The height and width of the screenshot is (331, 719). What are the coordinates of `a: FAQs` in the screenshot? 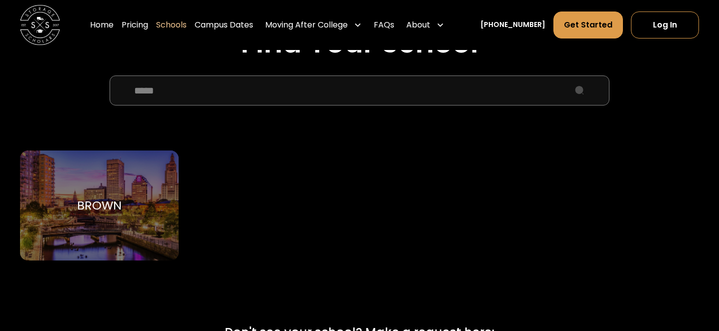 It's located at (384, 25).